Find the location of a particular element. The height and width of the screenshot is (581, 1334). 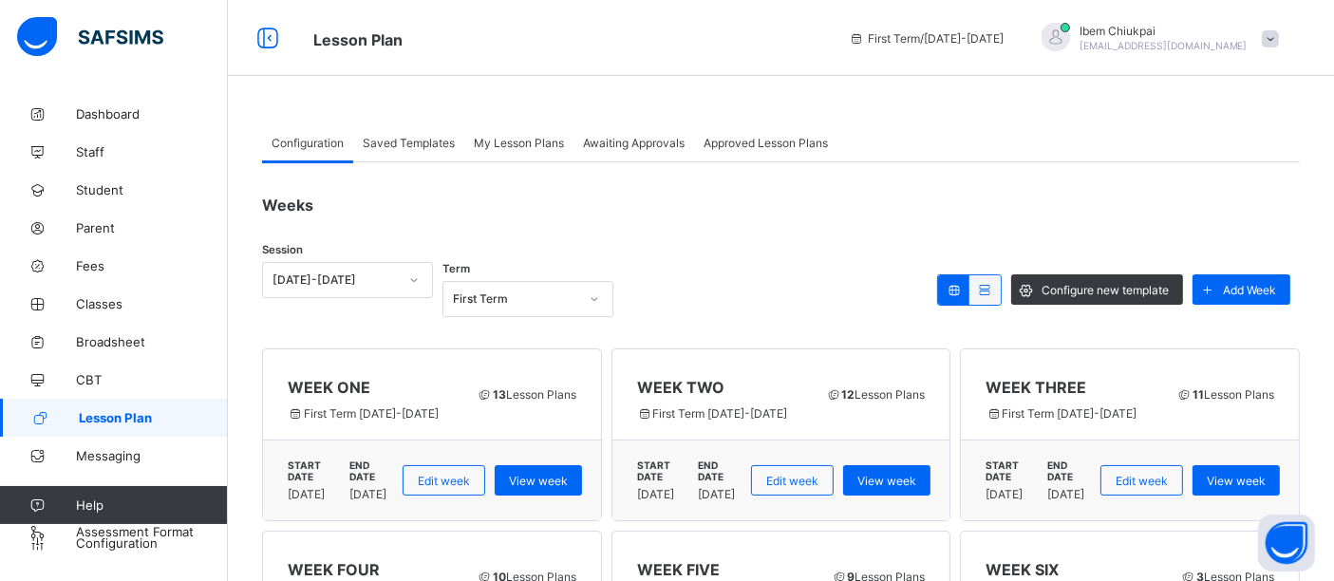

span: Approved Lesson Plans is located at coordinates (765, 142).